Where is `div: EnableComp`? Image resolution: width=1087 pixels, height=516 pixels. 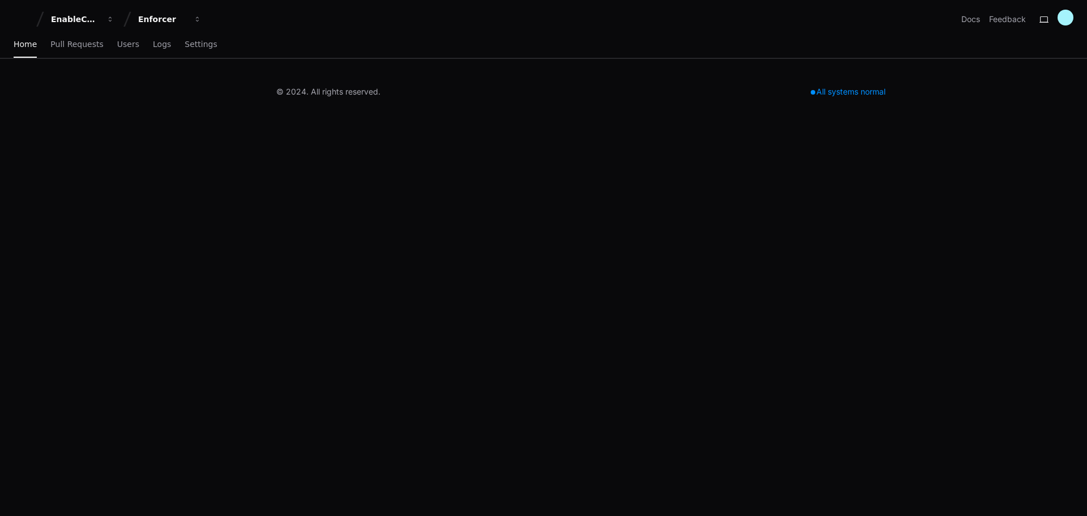 div: EnableComp is located at coordinates (75, 19).